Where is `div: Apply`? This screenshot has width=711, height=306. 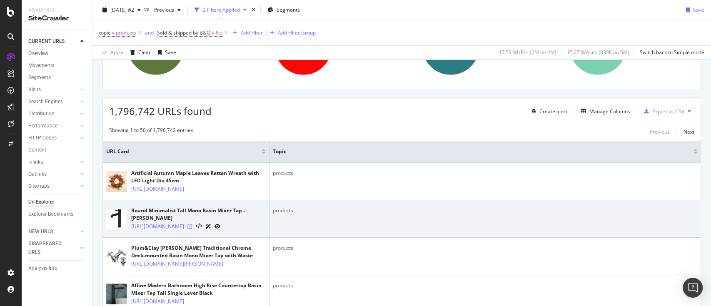
div: Apply is located at coordinates (117, 52).